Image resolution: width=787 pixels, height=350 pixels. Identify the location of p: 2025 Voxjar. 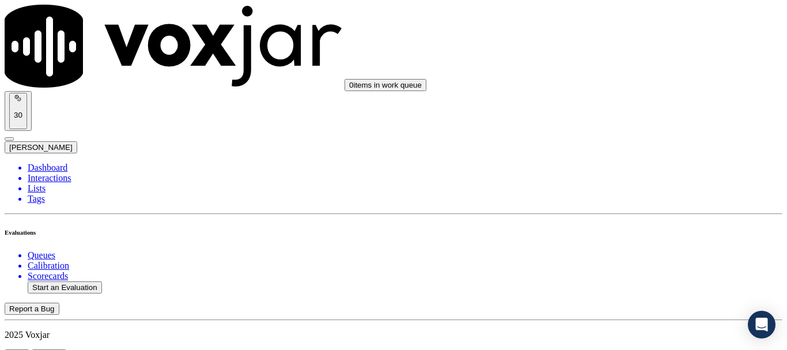
(393, 335).